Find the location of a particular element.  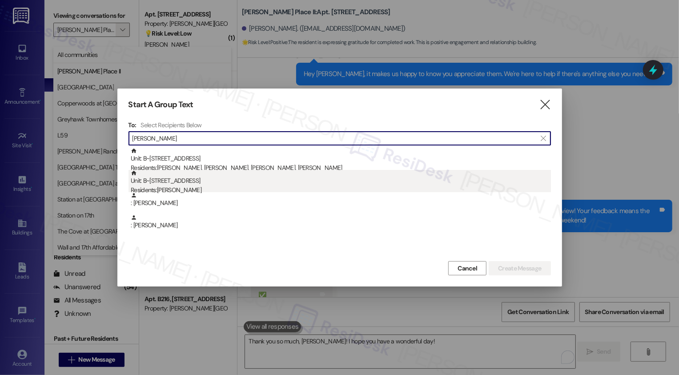

h3: To: is located at coordinates (132, 125).